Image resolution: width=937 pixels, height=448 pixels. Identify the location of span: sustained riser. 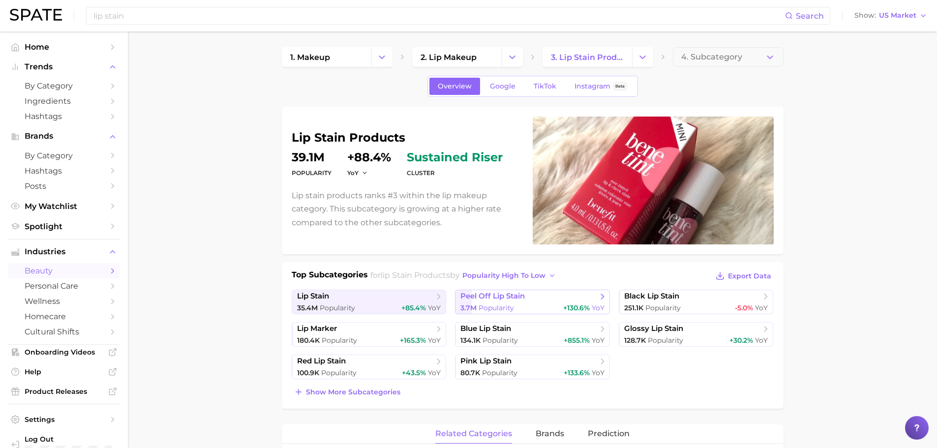
(454, 157).